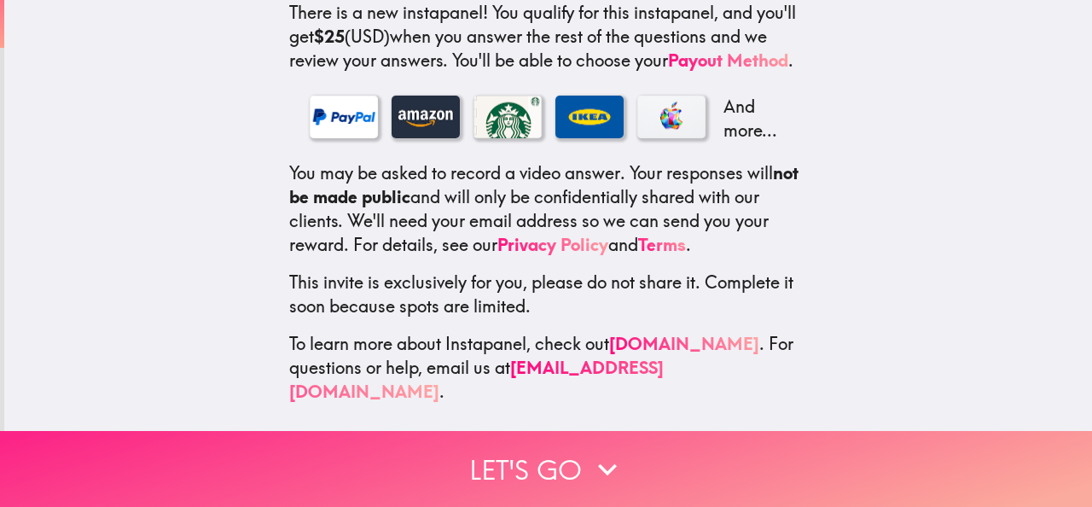 This screenshot has height=507, width=1092. I want to click on p: You qualify for this instapanel, and you'll get (USD) when you answer the rest of the questions a..., so click(548, 37).